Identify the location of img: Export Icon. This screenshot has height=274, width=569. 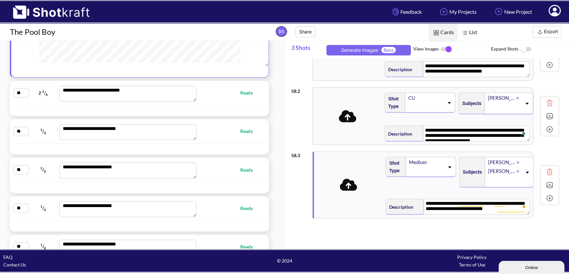
(539, 32).